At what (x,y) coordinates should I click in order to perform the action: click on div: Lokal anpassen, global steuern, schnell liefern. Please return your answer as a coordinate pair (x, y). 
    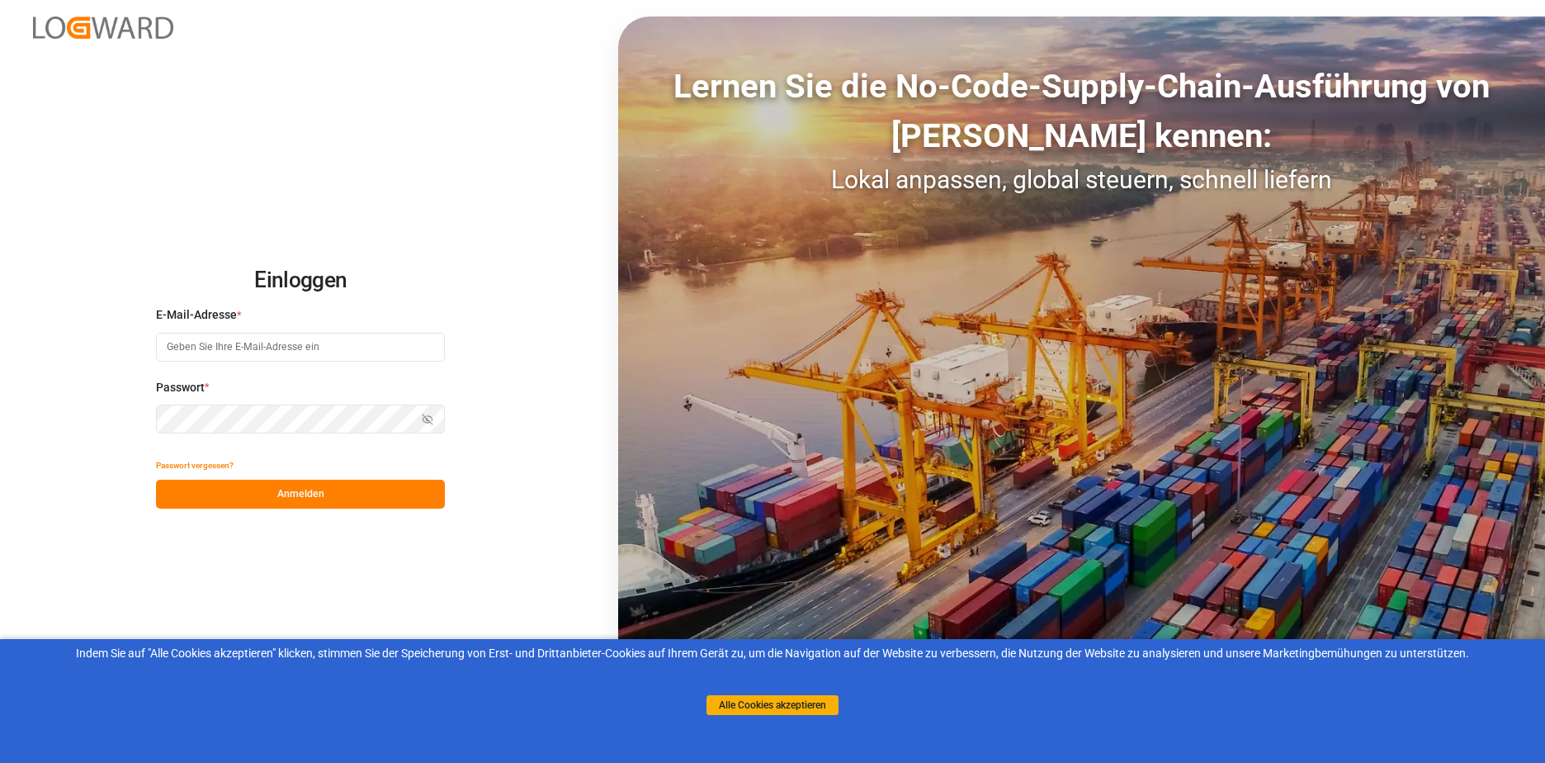
    Looking at the image, I should click on (1081, 179).